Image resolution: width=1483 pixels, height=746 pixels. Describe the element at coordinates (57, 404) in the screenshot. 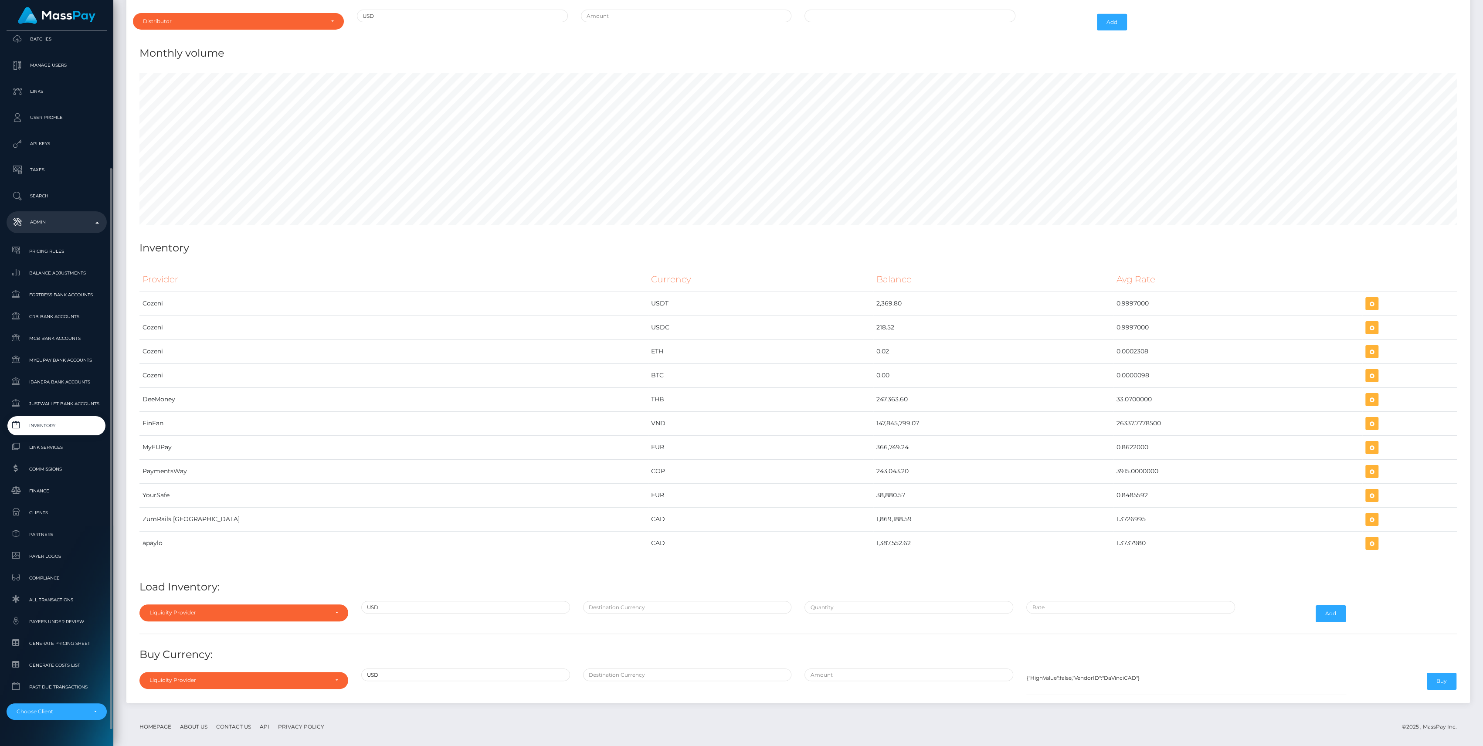

I see `a: JustWallet Bank Accounts` at that location.